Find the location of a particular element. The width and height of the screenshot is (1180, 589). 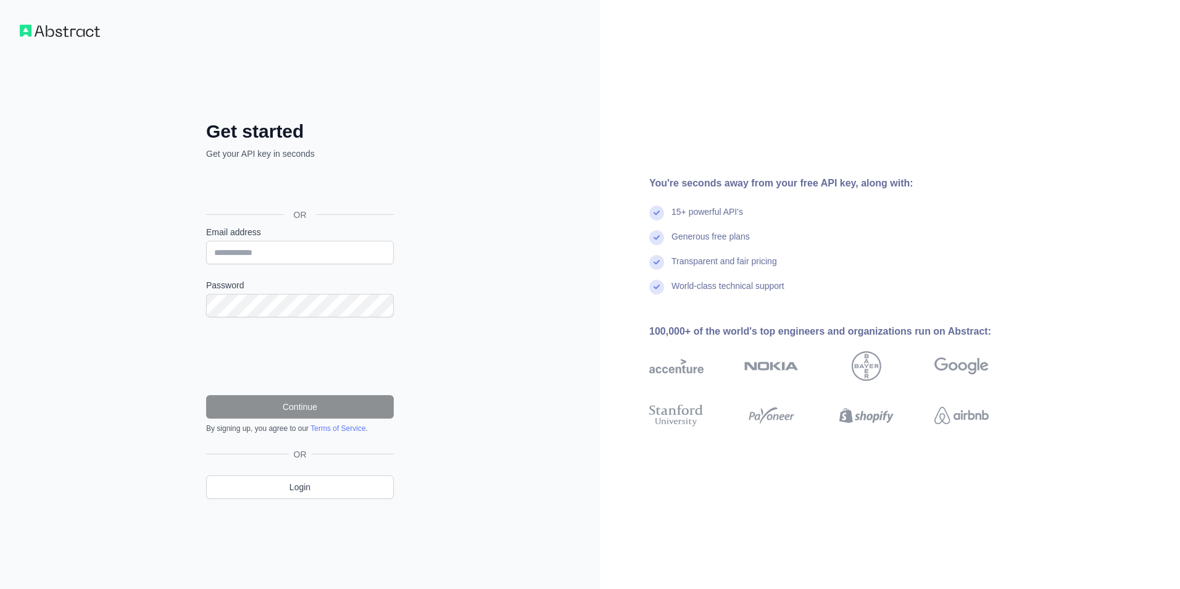

img: payoneer is located at coordinates (771, 415).